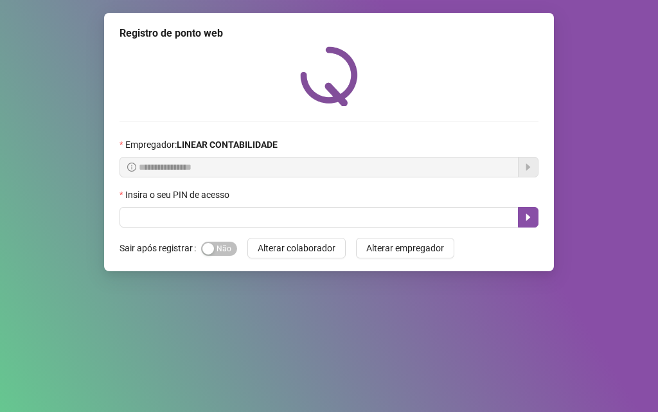 This screenshot has height=412, width=658. I want to click on label: Insira o seu PIN de acesso, so click(179, 195).